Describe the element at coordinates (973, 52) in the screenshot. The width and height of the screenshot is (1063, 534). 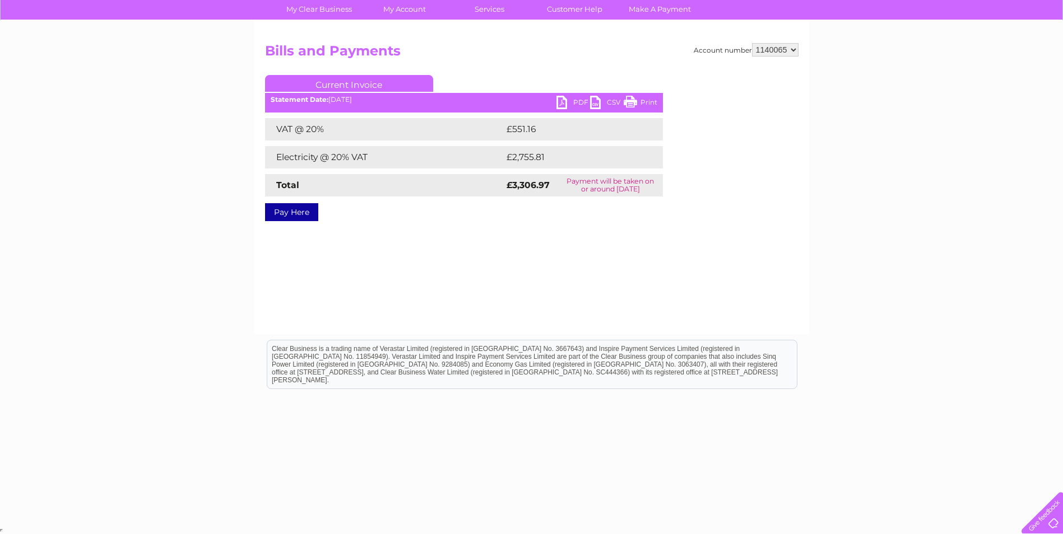
I see `a: Blog` at that location.